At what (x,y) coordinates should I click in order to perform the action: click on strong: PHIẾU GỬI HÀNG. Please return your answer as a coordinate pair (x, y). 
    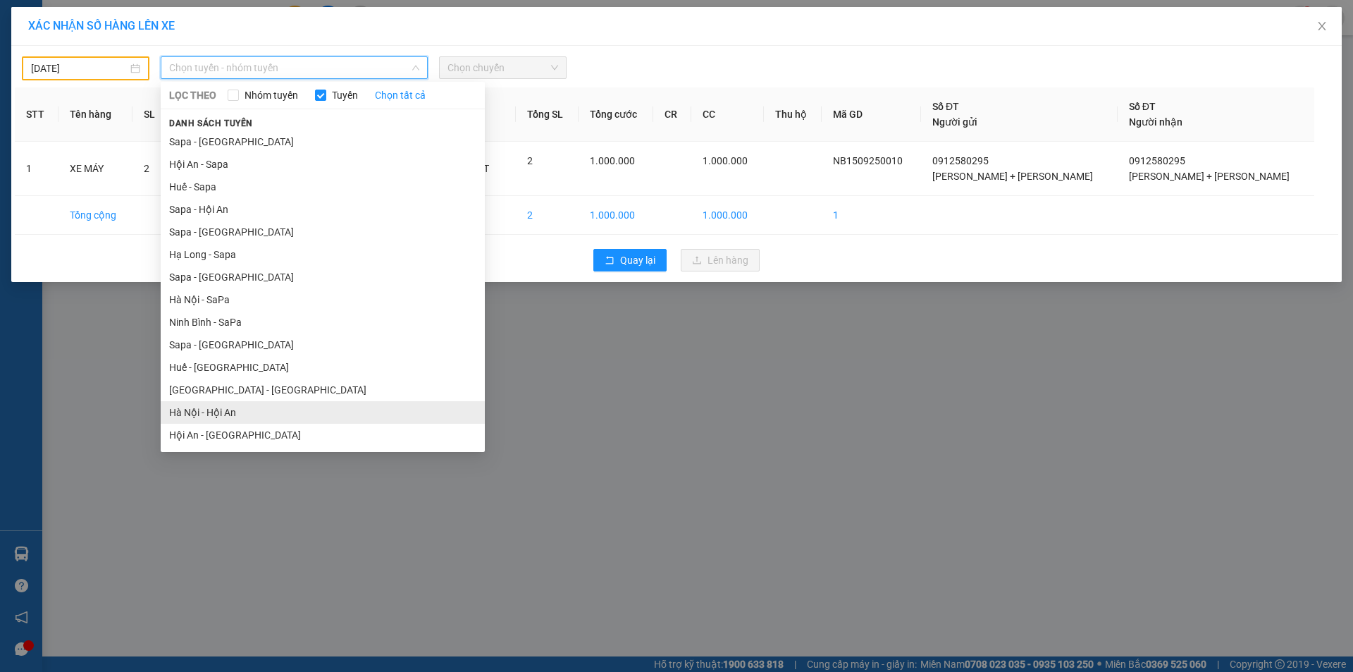
    Looking at the image, I should click on (138, 99).